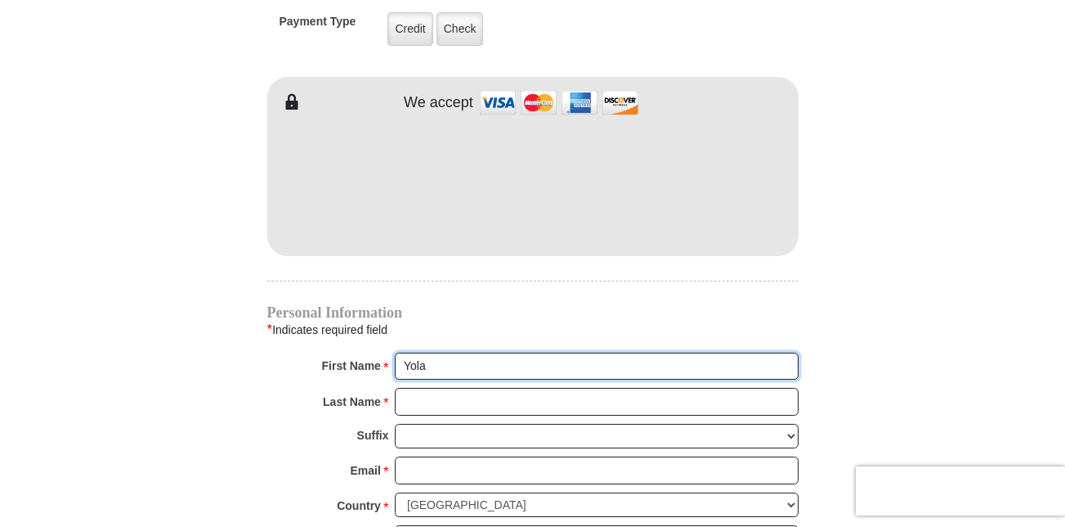 The width and height of the screenshot is (1065, 527). I want to click on h4: Personal Information, so click(533, 312).